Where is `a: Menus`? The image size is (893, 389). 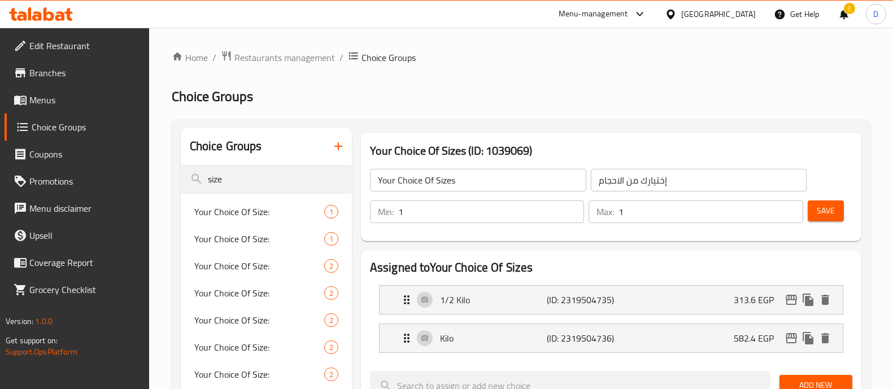 a: Menus is located at coordinates (77, 100).